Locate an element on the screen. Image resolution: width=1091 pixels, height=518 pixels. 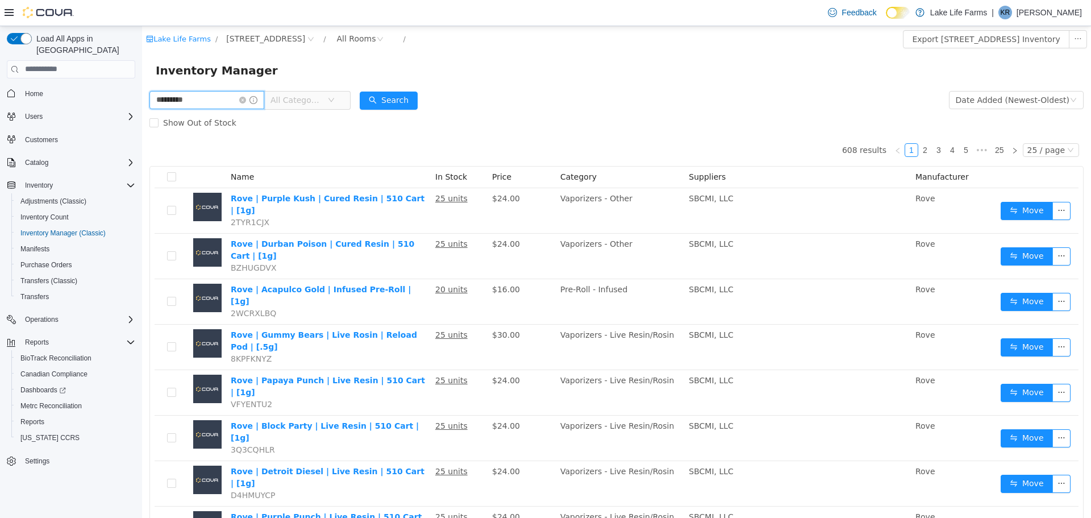
a: Canadian Compliance is located at coordinates (54, 374).